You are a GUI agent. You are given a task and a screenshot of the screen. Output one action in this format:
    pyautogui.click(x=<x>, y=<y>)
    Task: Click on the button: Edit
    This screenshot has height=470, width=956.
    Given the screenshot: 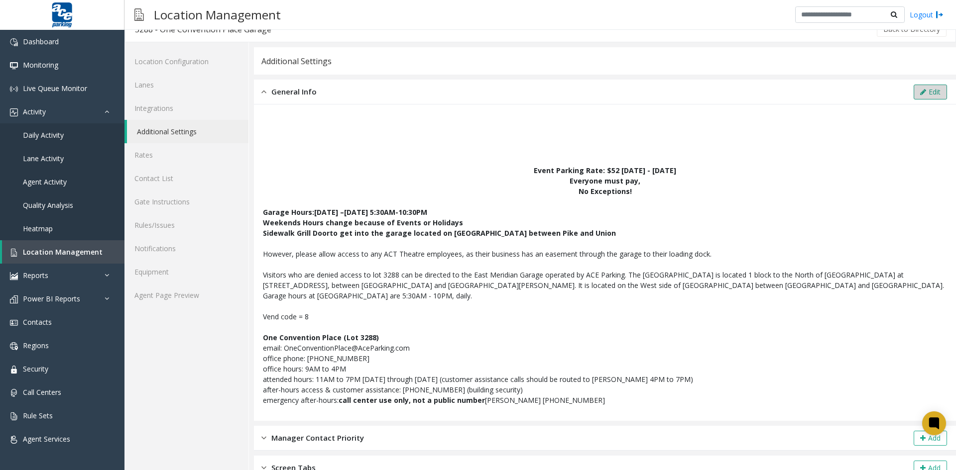 What is the action you would take?
    pyautogui.click(x=930, y=92)
    